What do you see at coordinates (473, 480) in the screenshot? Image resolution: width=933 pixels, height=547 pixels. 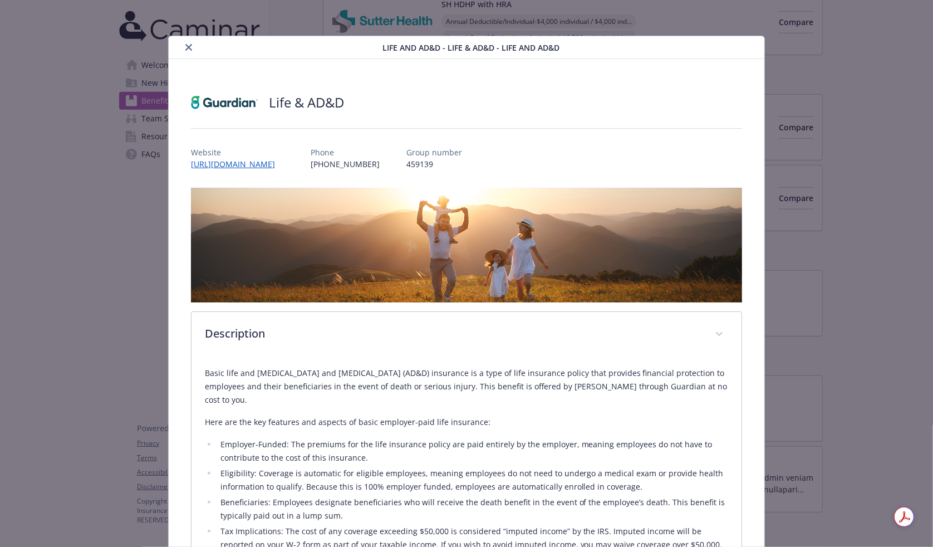 I see `li: Eligibility: Coverage is automatic for eligible employees, meaning employees do not need to under...` at bounding box center [473, 480].